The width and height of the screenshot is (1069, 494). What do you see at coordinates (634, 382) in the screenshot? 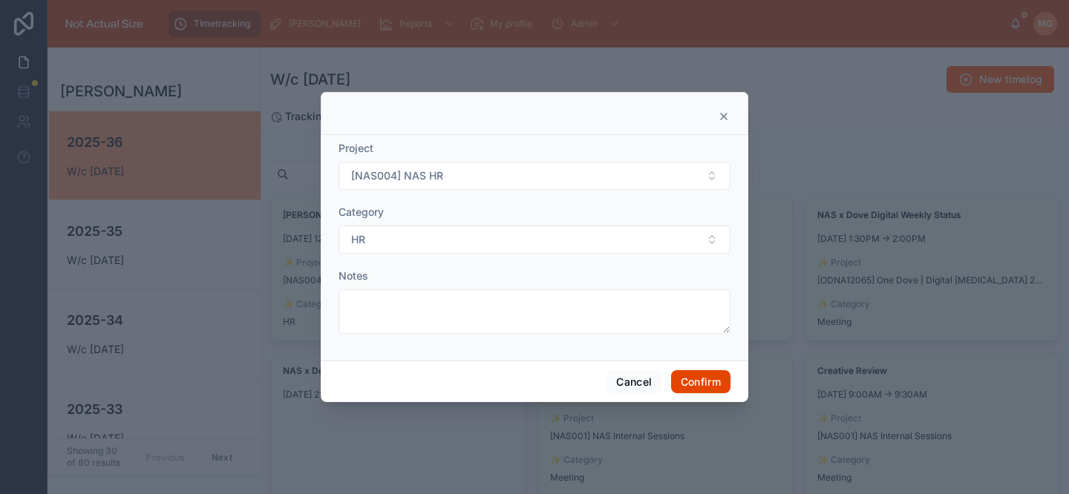
I see `button: Cancel` at bounding box center [634, 382].